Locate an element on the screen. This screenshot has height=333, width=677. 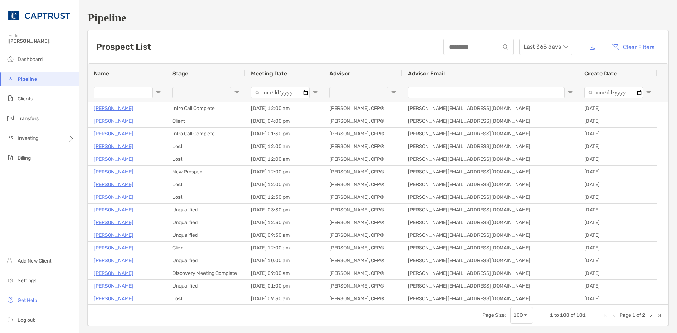
span: of is located at coordinates (573, 315).